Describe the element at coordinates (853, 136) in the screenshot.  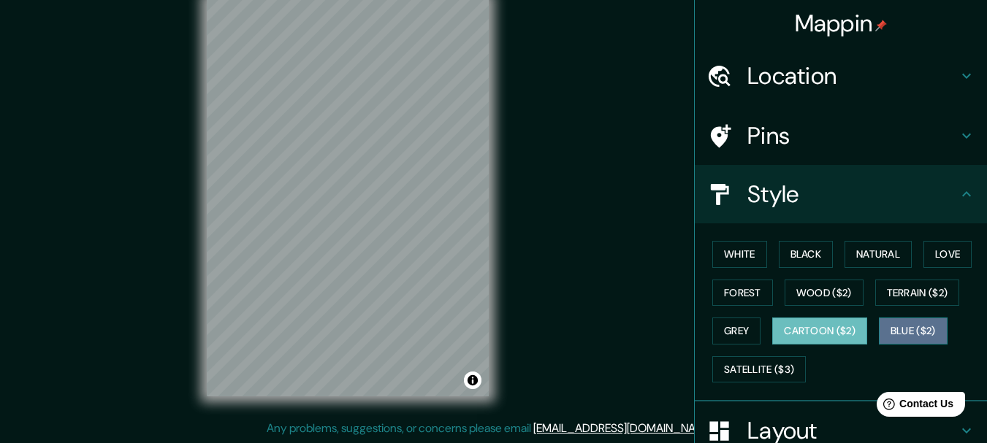
I see `h4: Pins` at that location.